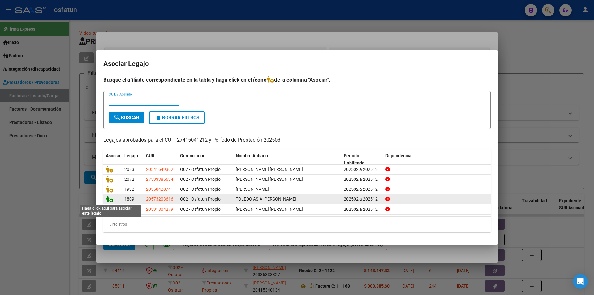 This screenshot has height=295, width=594. What do you see at coordinates (117, 117) in the screenshot?
I see `mat-icon: search` at bounding box center [117, 117].